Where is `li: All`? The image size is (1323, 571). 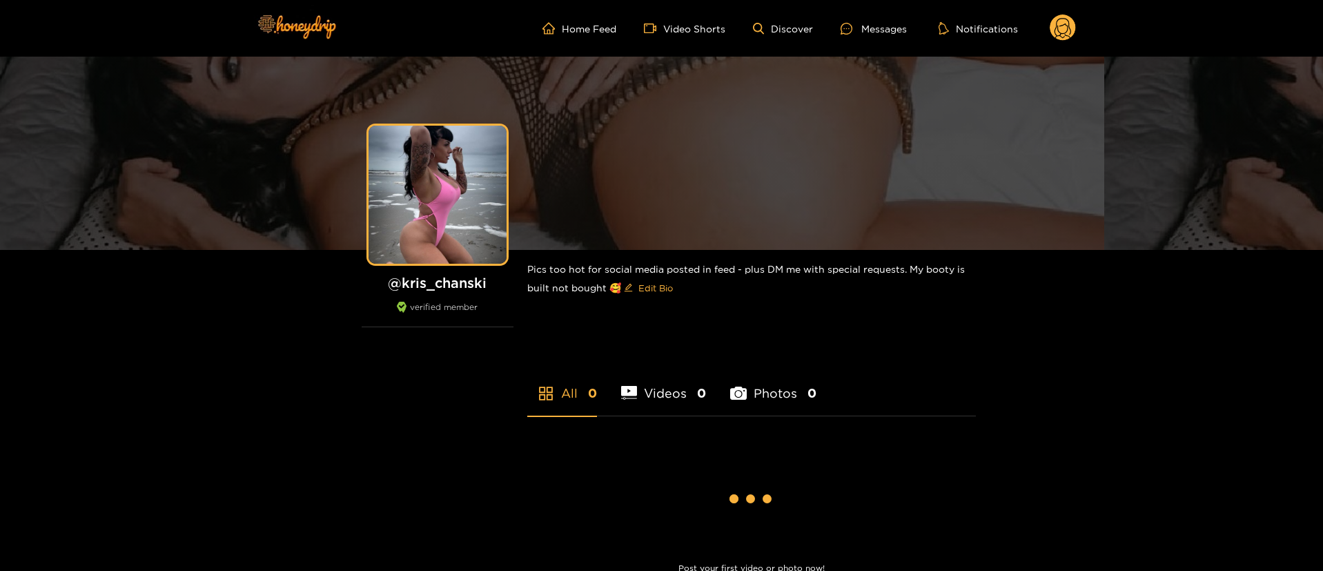 li: All is located at coordinates (562, 384).